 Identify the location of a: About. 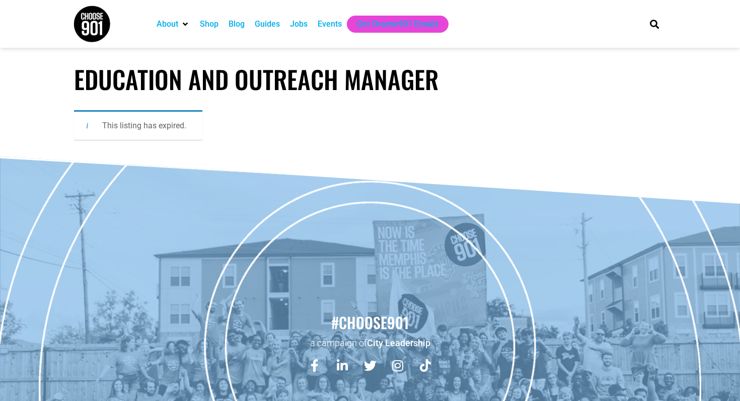
(167, 24).